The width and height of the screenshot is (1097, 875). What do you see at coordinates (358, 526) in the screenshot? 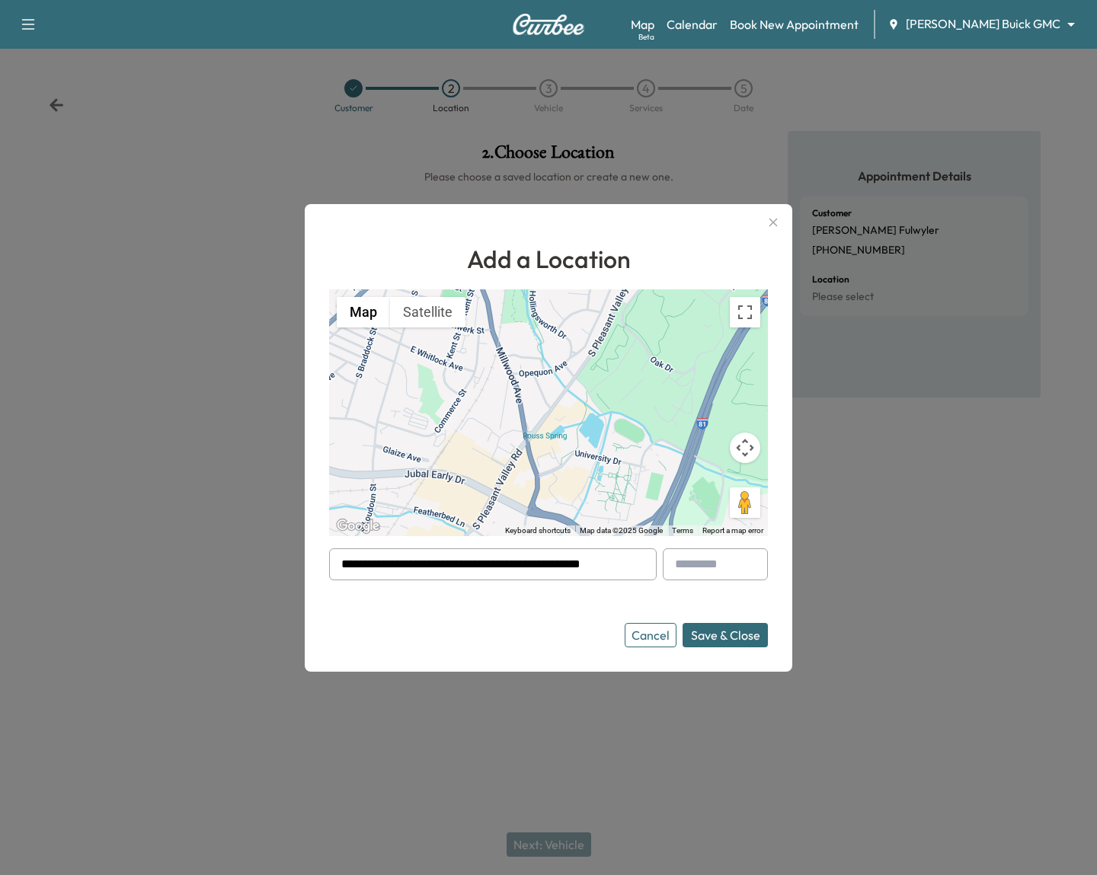
I see `a: Open this area in Google Maps (opens a new window)` at bounding box center [358, 526].